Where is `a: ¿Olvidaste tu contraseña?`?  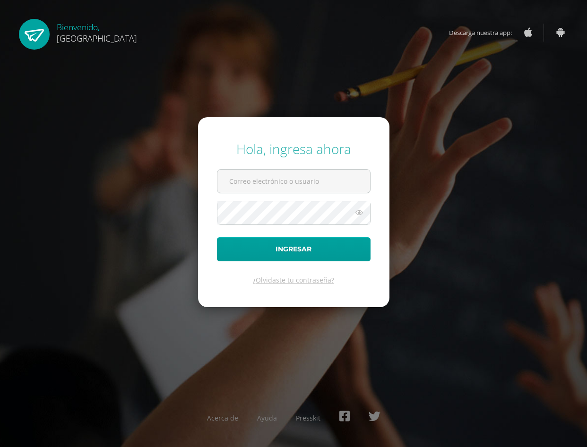 a: ¿Olvidaste tu contraseña? is located at coordinates (294, 280).